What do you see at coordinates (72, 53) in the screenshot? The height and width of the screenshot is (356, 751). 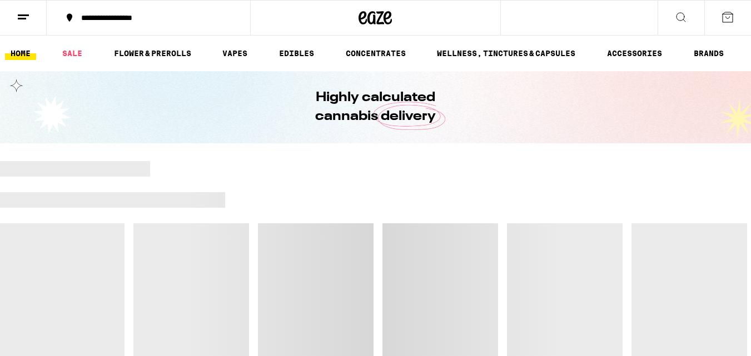 I see `a: SALE` at bounding box center [72, 53].